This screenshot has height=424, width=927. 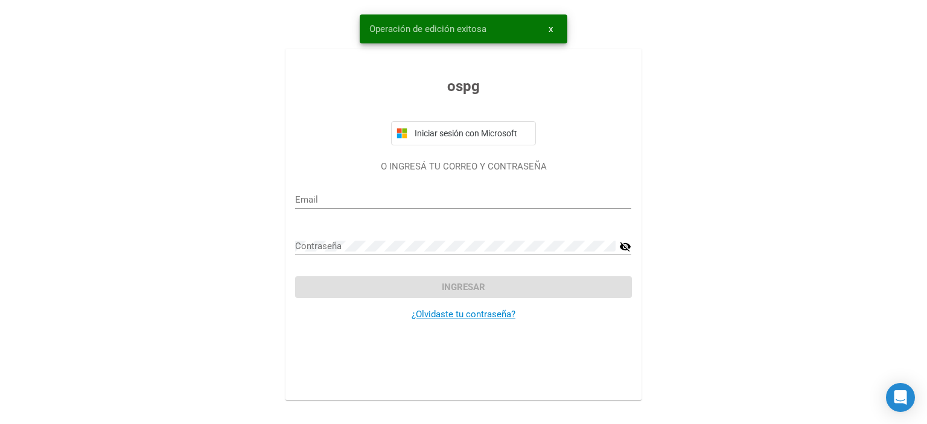 I want to click on span: Iniciar sesión con Microsoft, so click(x=472, y=133).